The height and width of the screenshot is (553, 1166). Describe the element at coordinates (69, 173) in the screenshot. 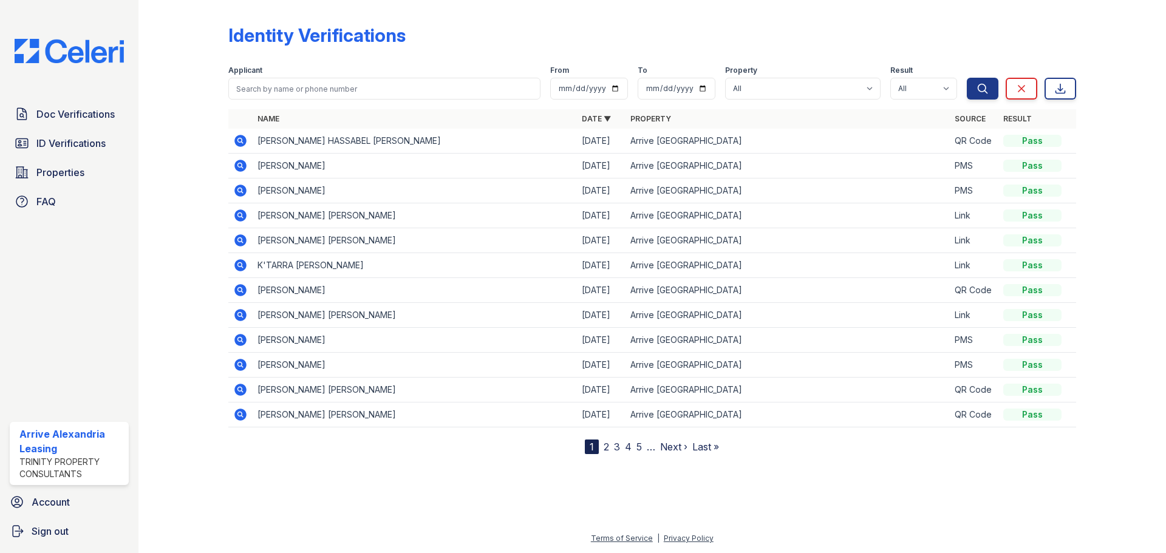

I see `a: Properties` at that location.